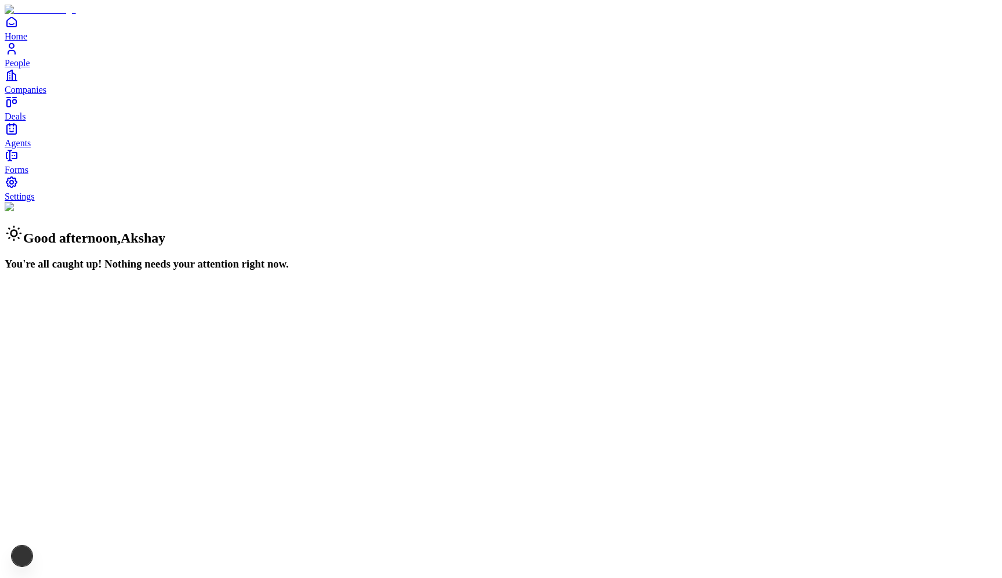 This screenshot has width=1002, height=578. Describe the element at coordinates (17, 143) in the screenshot. I see `span: Agents` at that location.